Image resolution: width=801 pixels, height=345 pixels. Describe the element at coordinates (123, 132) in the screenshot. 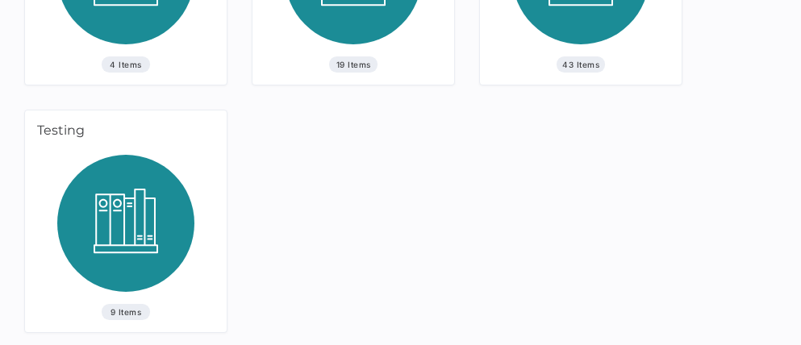

I see `div: Testing` at that location.